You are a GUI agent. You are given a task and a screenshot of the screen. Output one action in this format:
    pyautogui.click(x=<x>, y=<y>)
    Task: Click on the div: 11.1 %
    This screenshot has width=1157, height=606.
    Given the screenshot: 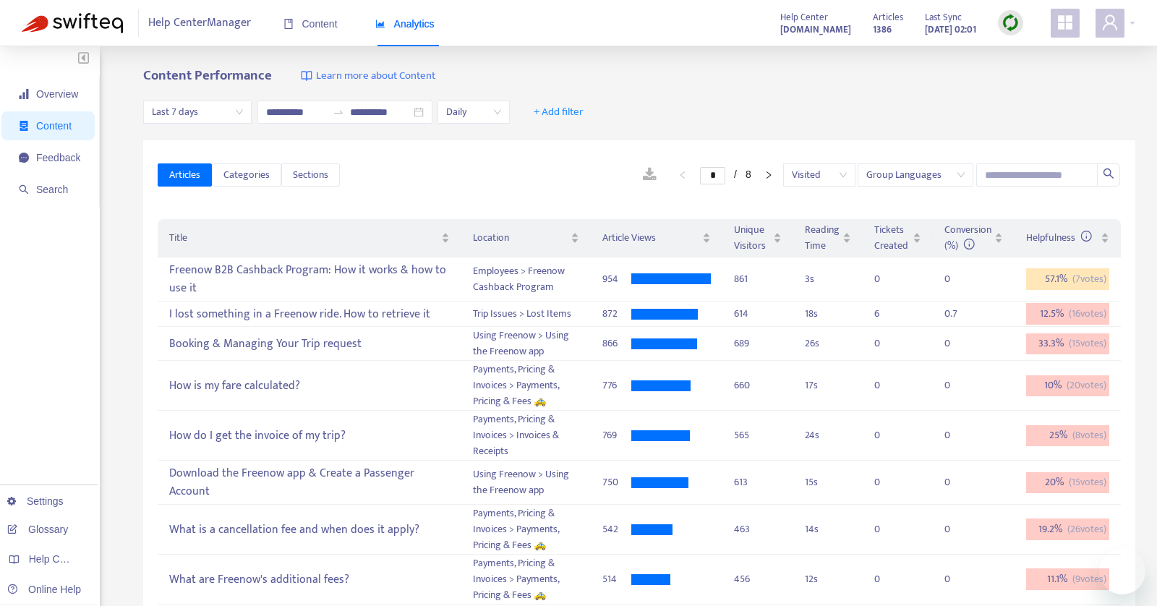 What is the action you would take?
    pyautogui.click(x=1068, y=579)
    